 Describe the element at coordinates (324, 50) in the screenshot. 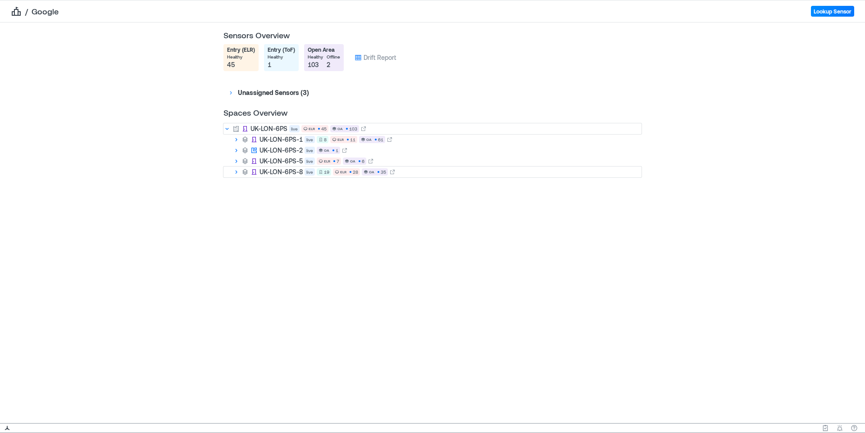

I see `p: Open Area` at that location.